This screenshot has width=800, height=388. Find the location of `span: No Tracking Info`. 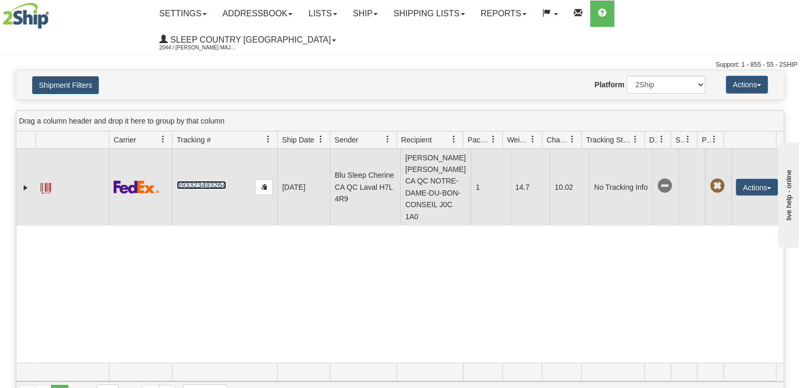

span: No Tracking Info is located at coordinates (664, 186).